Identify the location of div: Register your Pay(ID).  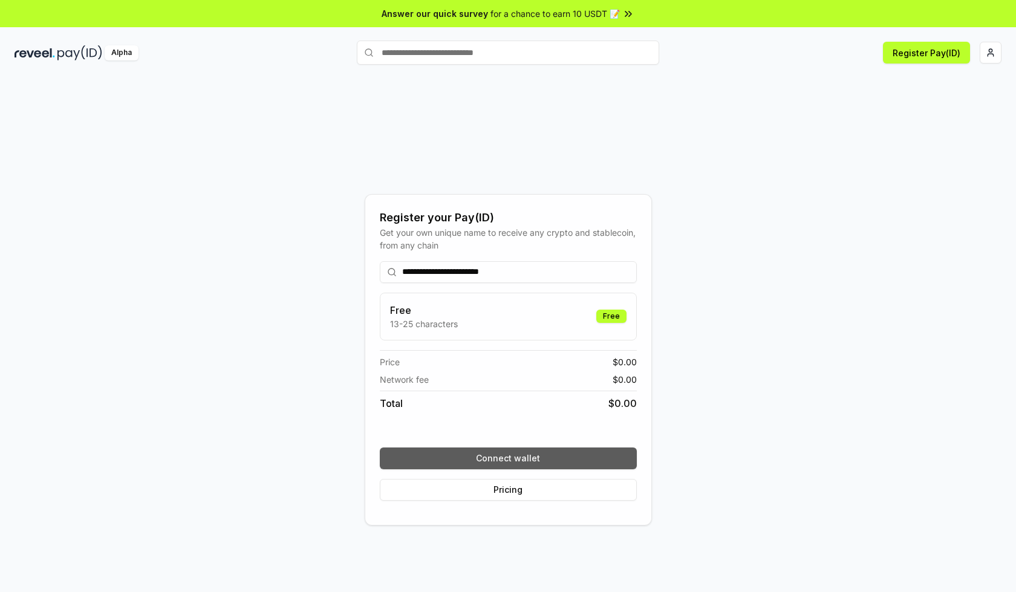
(508, 218).